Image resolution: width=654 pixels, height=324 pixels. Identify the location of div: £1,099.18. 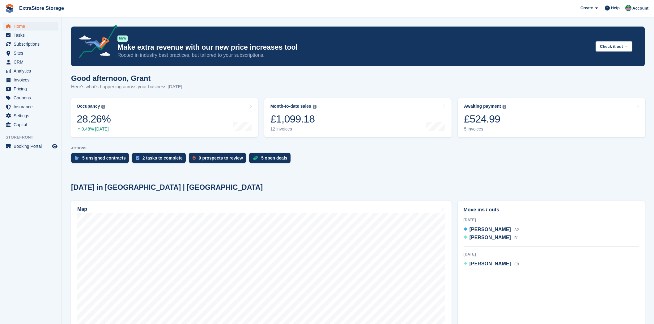
(293, 119).